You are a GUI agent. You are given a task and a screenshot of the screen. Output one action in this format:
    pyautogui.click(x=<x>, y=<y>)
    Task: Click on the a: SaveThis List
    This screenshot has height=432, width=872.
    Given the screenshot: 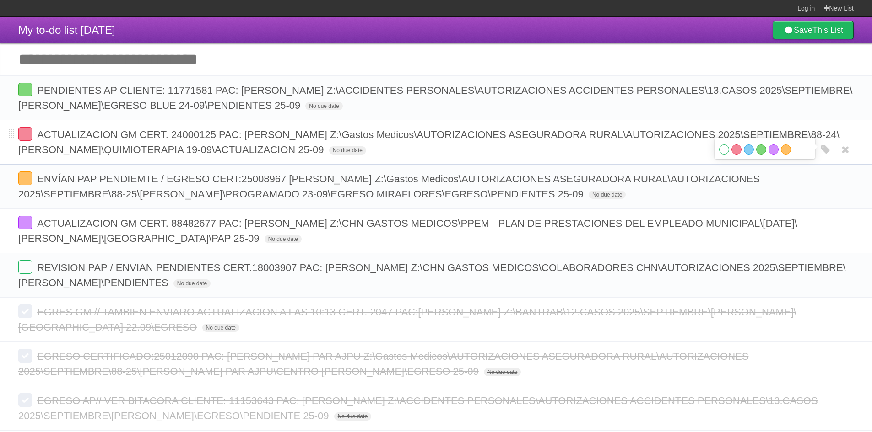 What is the action you would take?
    pyautogui.click(x=813, y=30)
    